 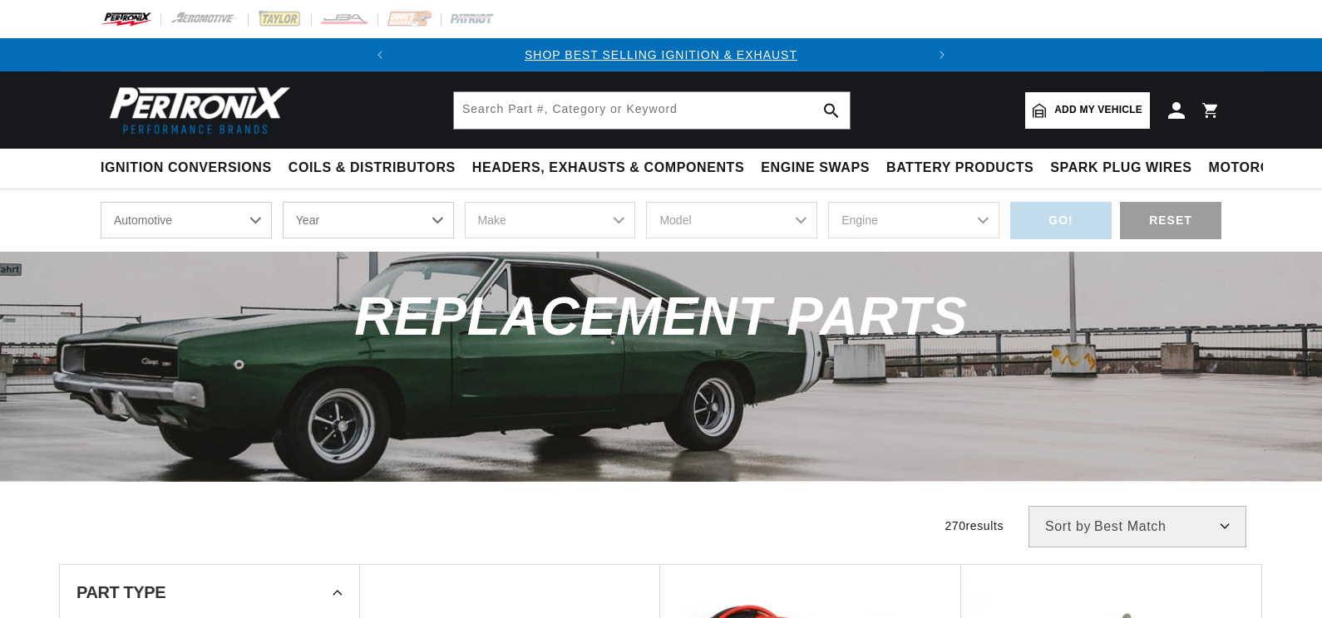 What do you see at coordinates (1120, 168) in the screenshot?
I see `span: Spark Plug Wires` at bounding box center [1120, 168].